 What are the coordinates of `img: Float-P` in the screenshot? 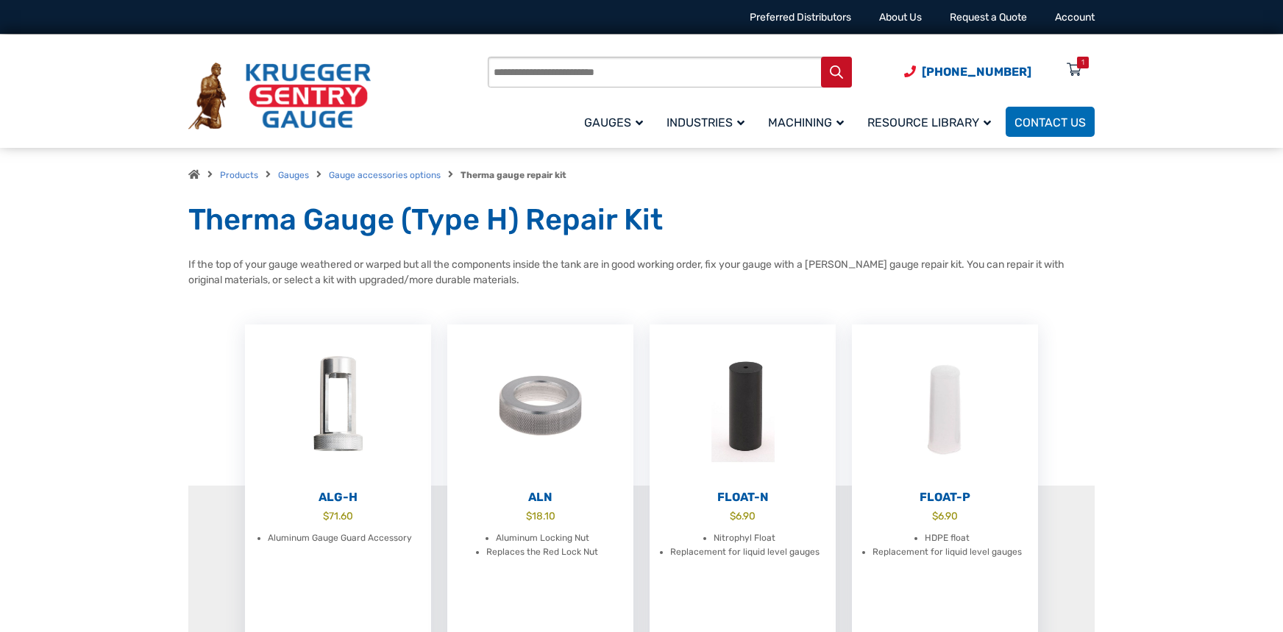 It's located at (944, 405).